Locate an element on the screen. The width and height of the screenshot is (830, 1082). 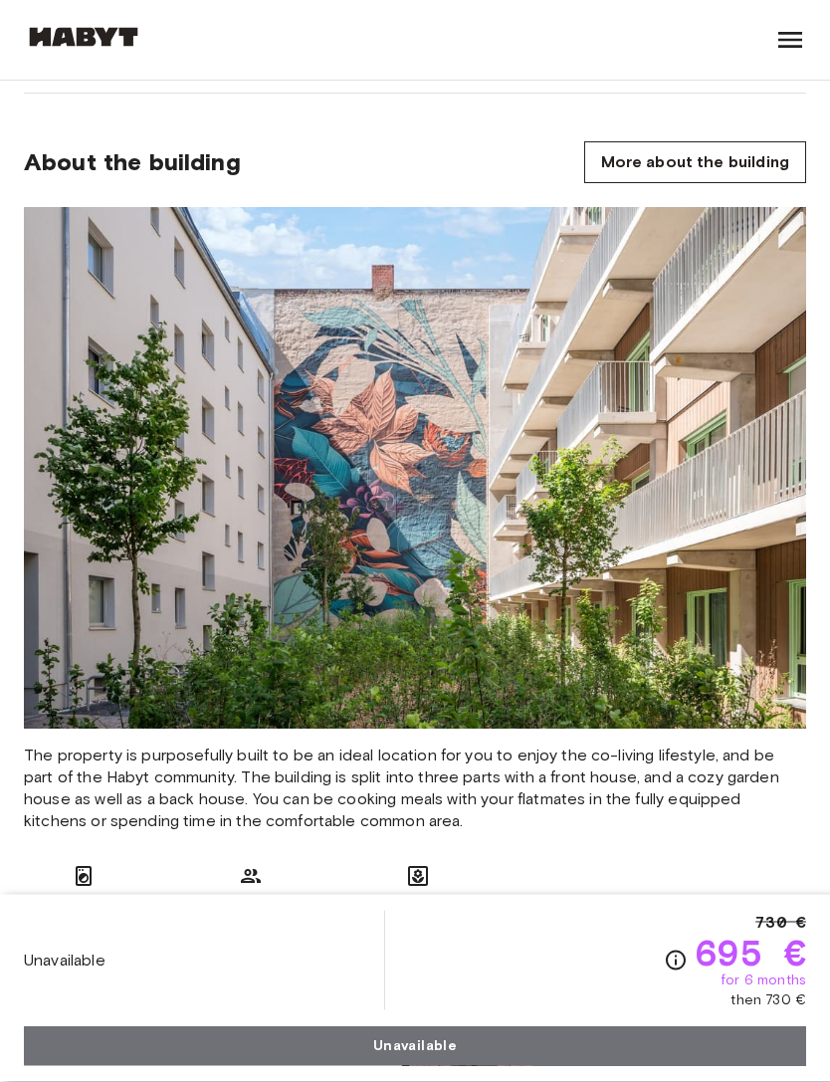
span: The property is purposefully built to be an ideal location for you to enjoy the co-living lifesty... is located at coordinates (415, 789).